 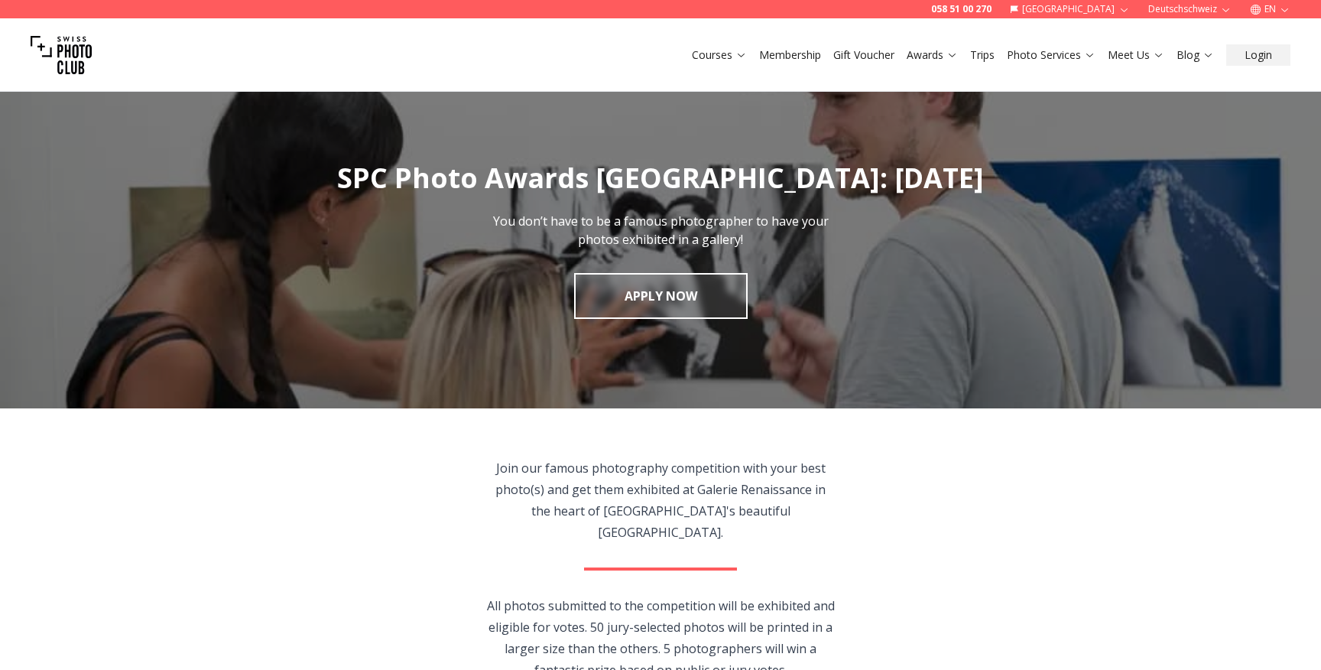 I want to click on button: Gift Voucher, so click(x=864, y=55).